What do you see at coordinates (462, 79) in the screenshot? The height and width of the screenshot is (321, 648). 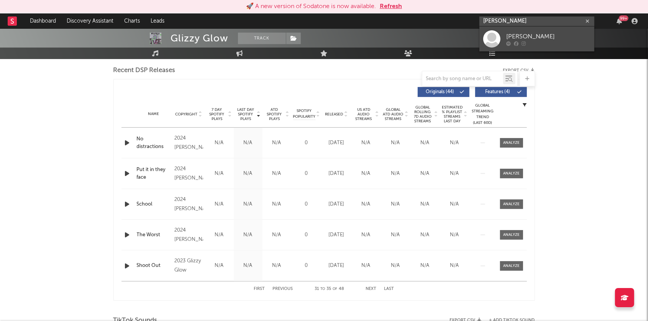 I see `input: Search by song name or URL` at bounding box center [462, 79].